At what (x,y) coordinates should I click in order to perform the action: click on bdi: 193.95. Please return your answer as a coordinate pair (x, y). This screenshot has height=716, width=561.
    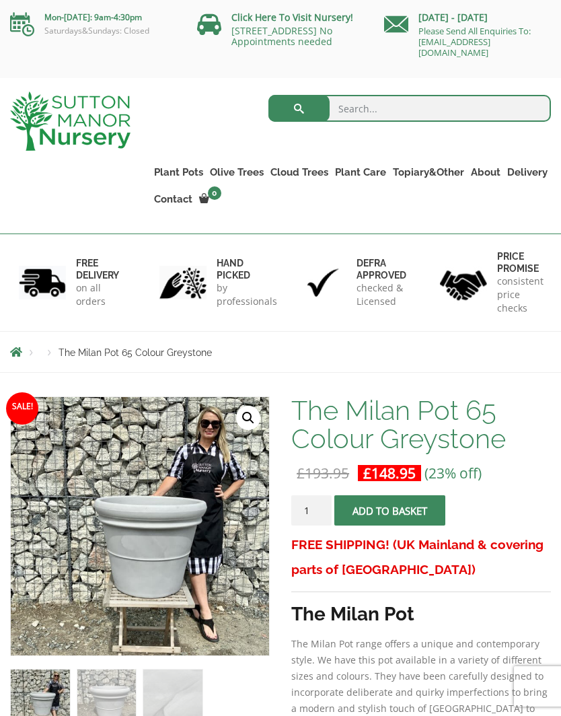
    Looking at the image, I should click on (323, 473).